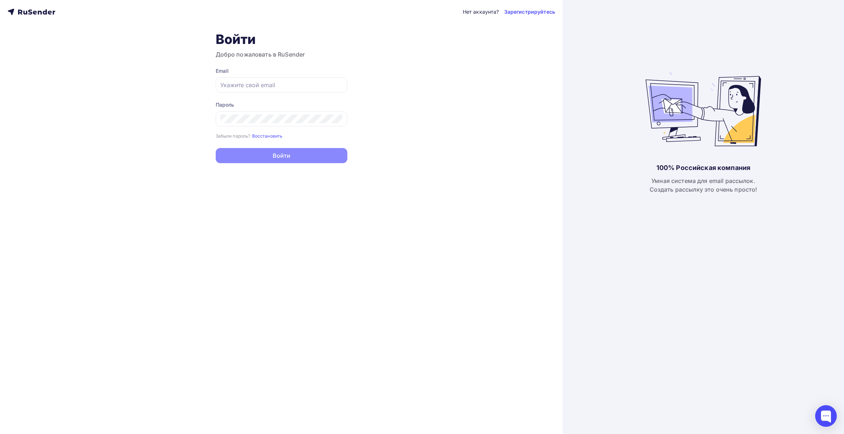 The width and height of the screenshot is (844, 434). I want to click on div: Email, so click(281, 71).